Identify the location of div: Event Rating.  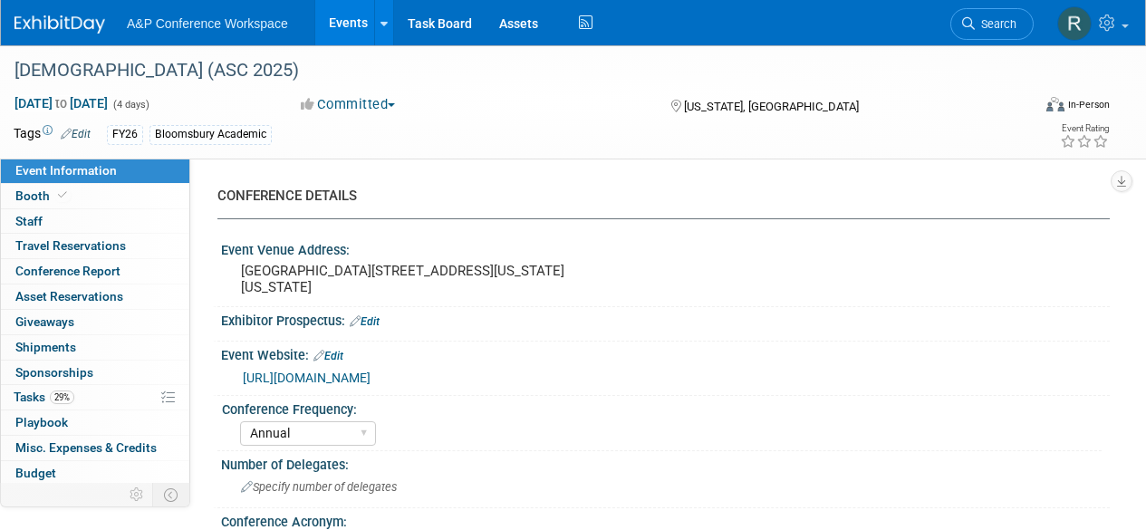
(1084, 129).